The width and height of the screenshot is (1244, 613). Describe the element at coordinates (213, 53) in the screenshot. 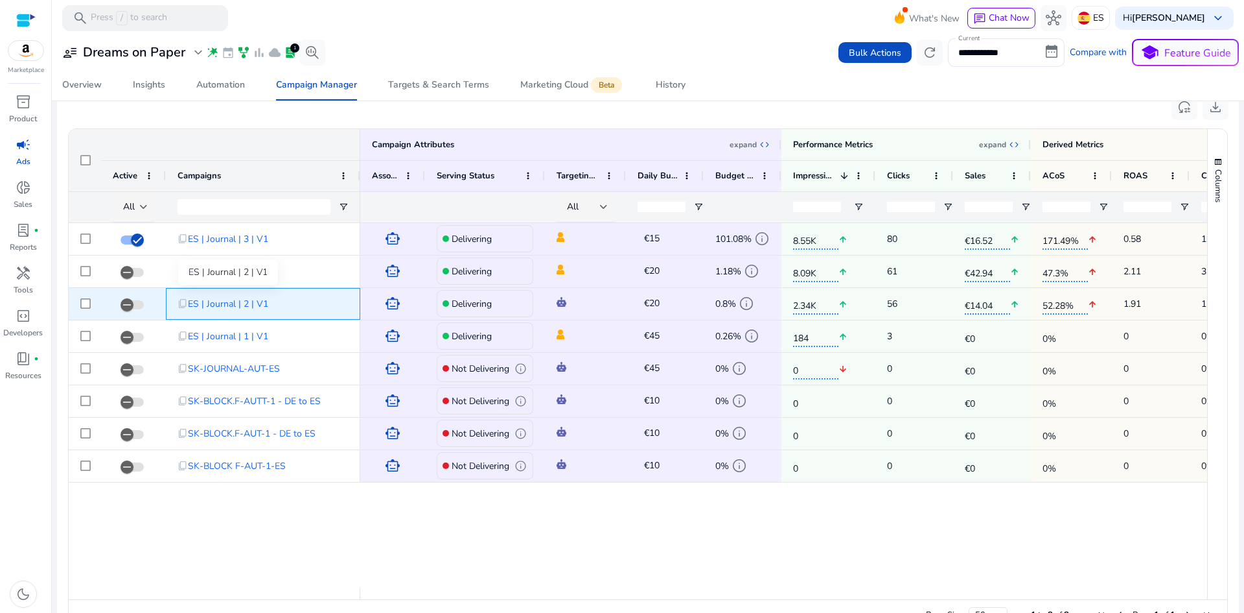

I see `span: wand_stars` at that location.